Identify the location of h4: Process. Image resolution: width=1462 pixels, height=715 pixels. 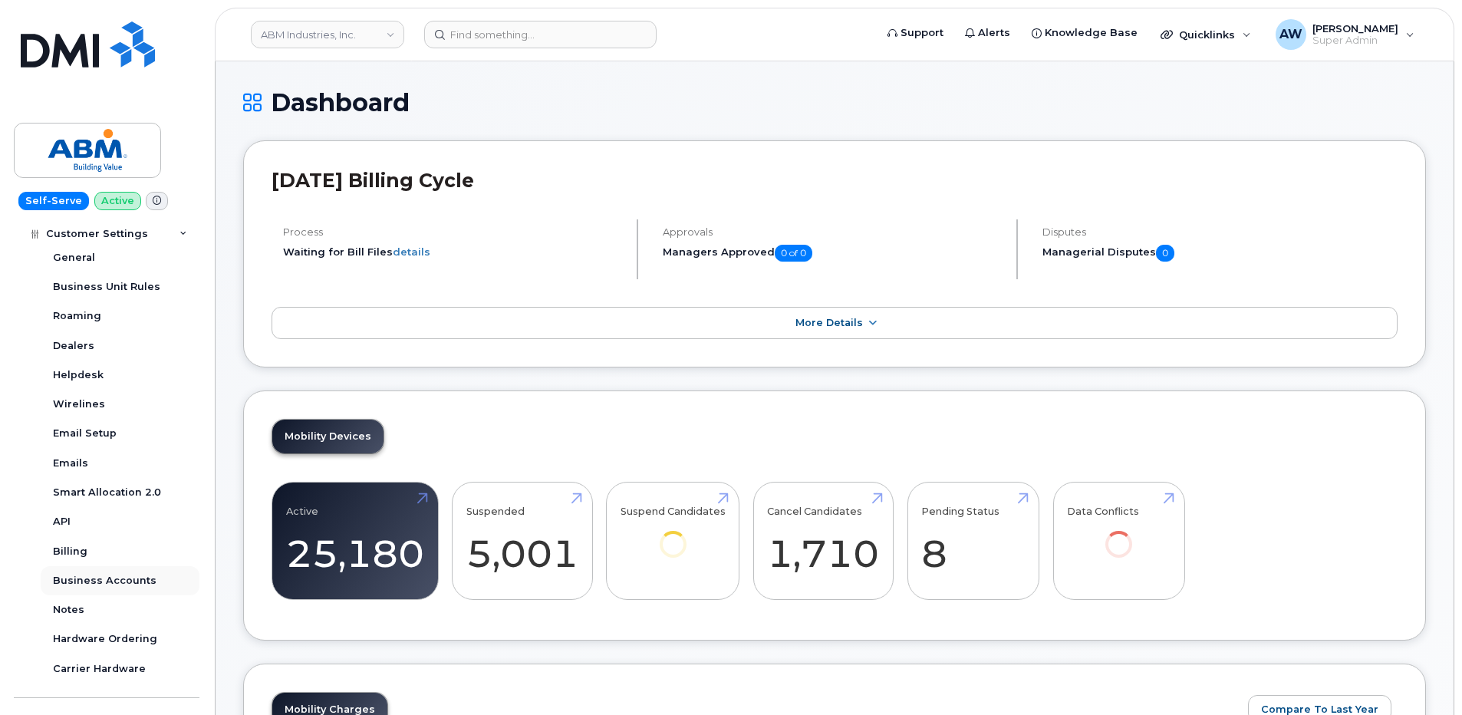
(453, 232).